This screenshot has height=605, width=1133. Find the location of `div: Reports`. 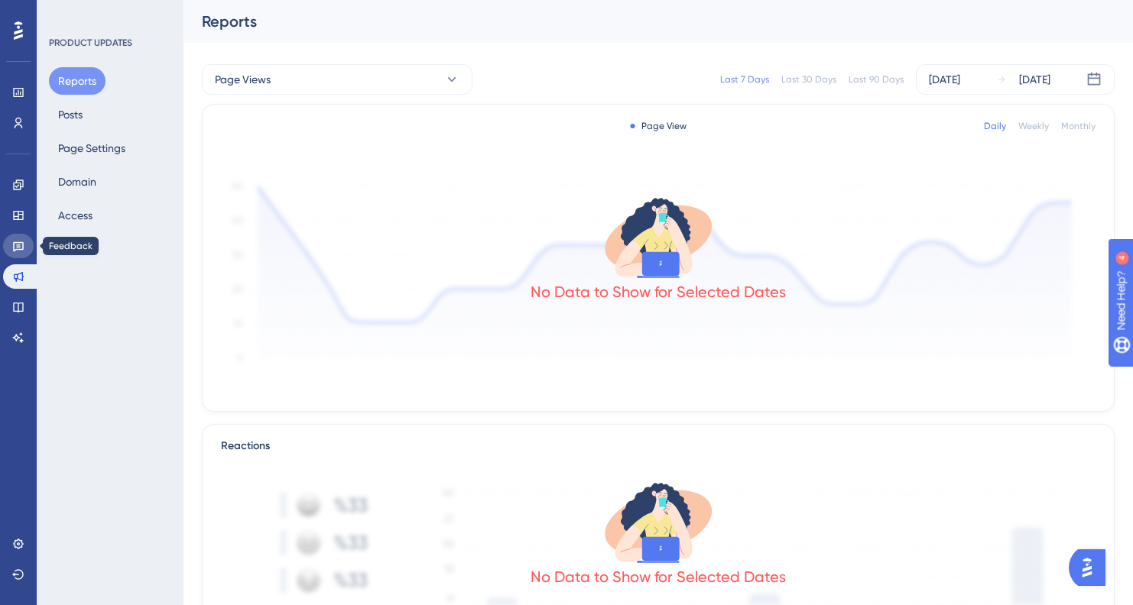

div: Reports is located at coordinates (639, 21).